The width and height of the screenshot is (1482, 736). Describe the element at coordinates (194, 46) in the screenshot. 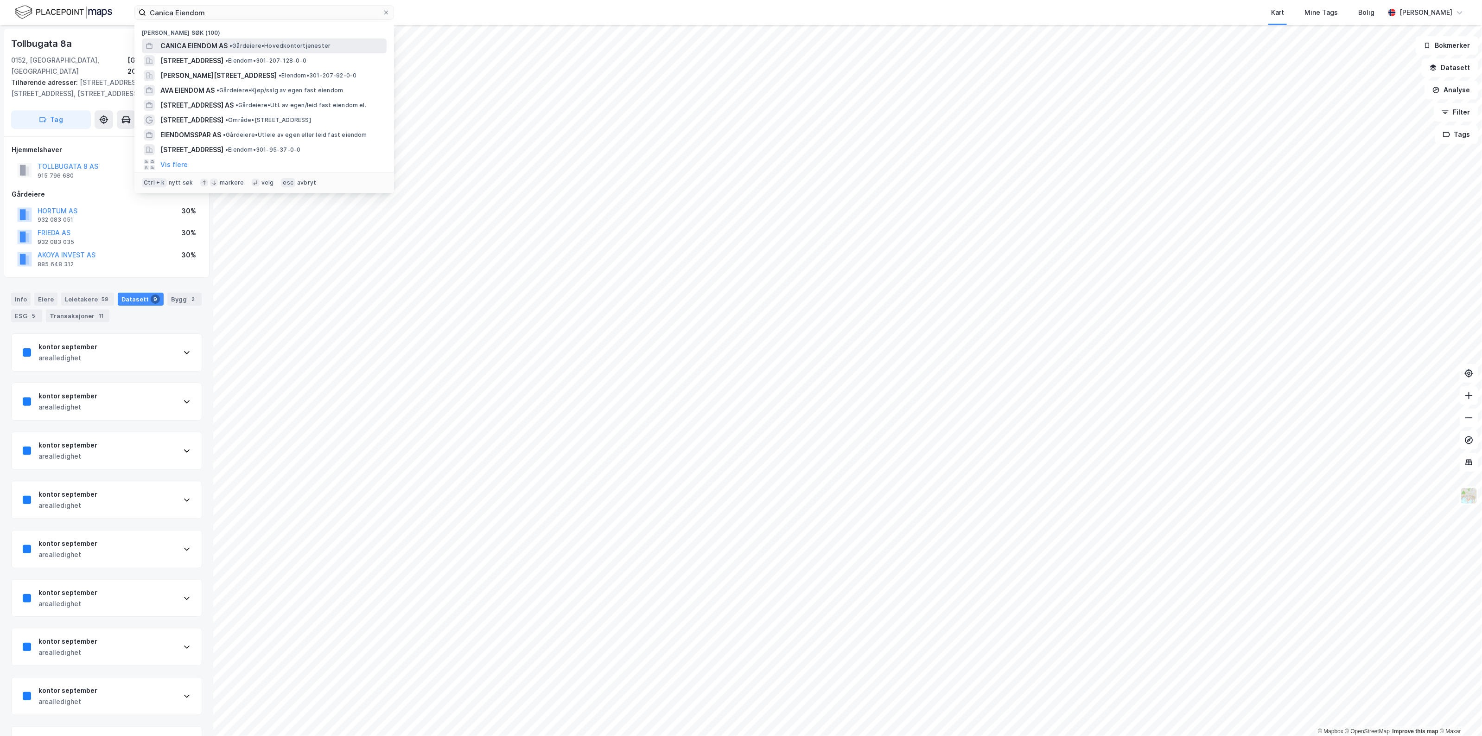

I see `span: CANICA EIENDOM AS` at that location.